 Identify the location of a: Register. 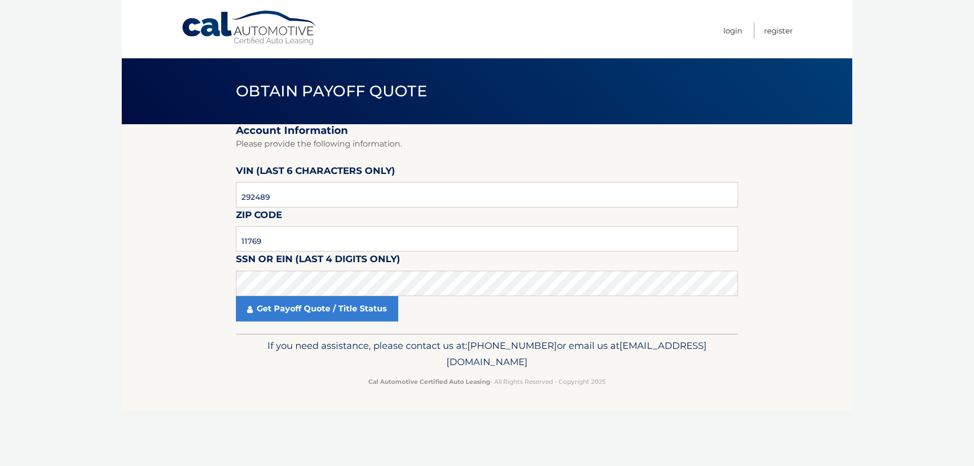
(778, 30).